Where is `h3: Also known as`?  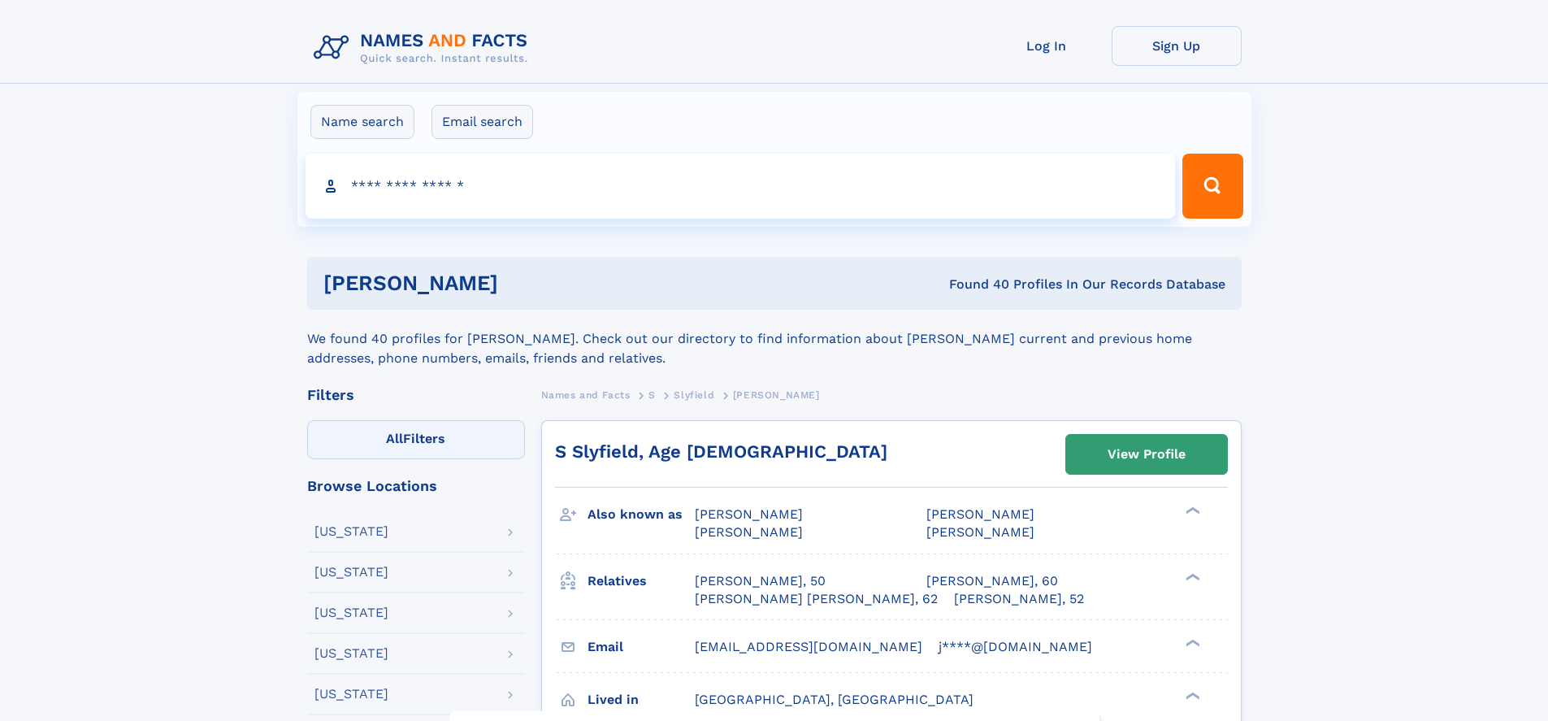 h3: Also known as is located at coordinates (641, 514).